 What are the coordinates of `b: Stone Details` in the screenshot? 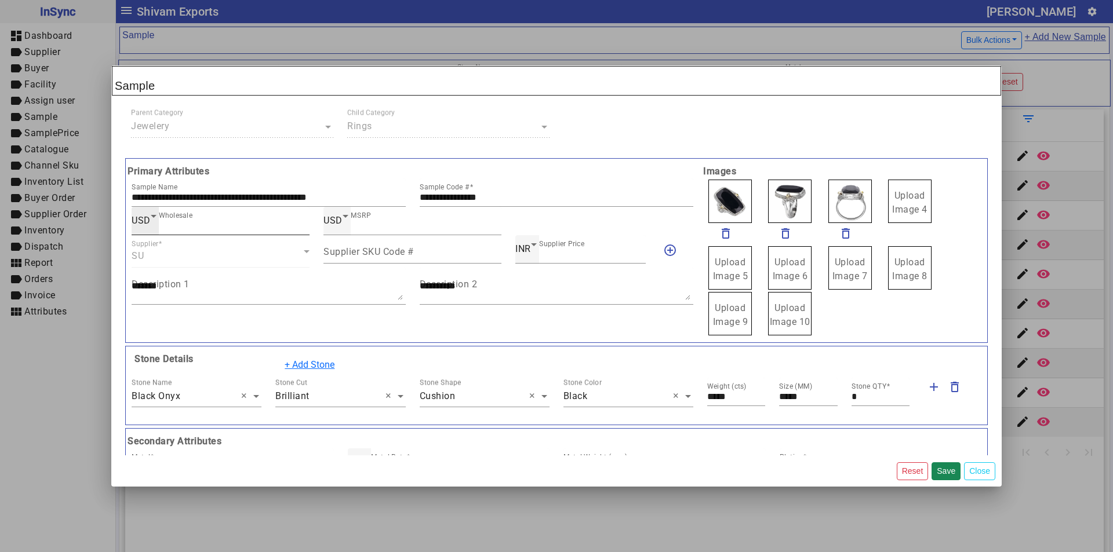 It's located at (162, 359).